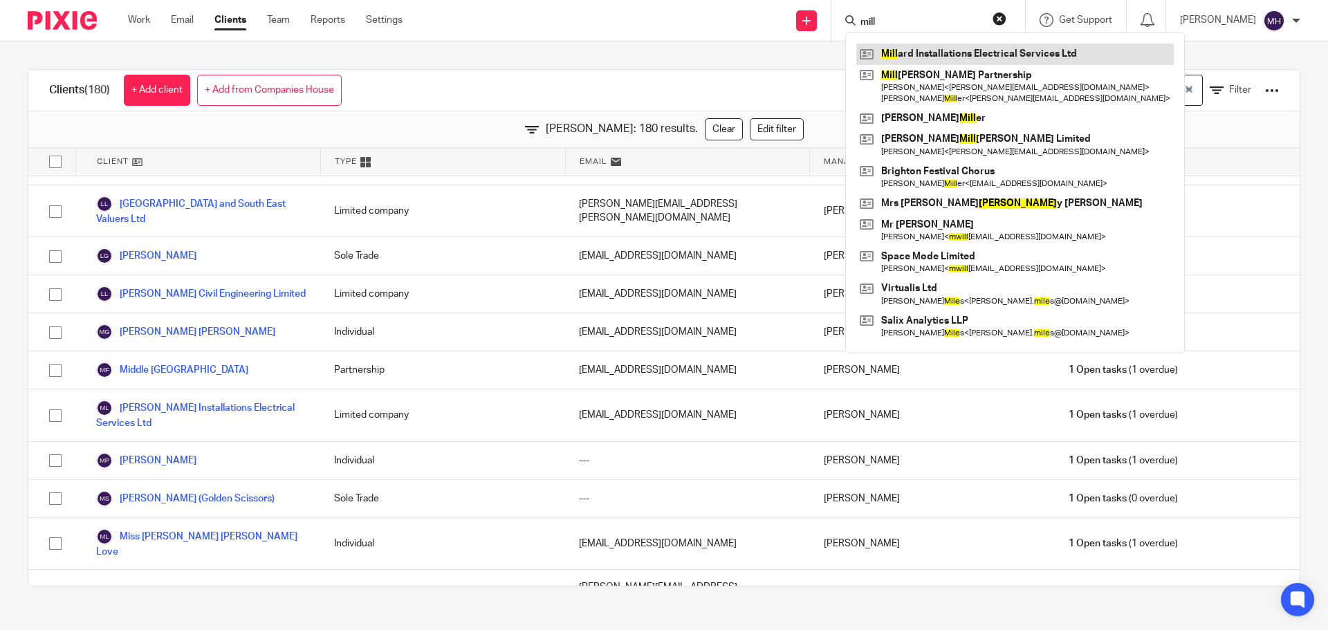 Image resolution: width=1328 pixels, height=630 pixels. Describe the element at coordinates (777, 129) in the screenshot. I see `a: Edit filter` at that location.